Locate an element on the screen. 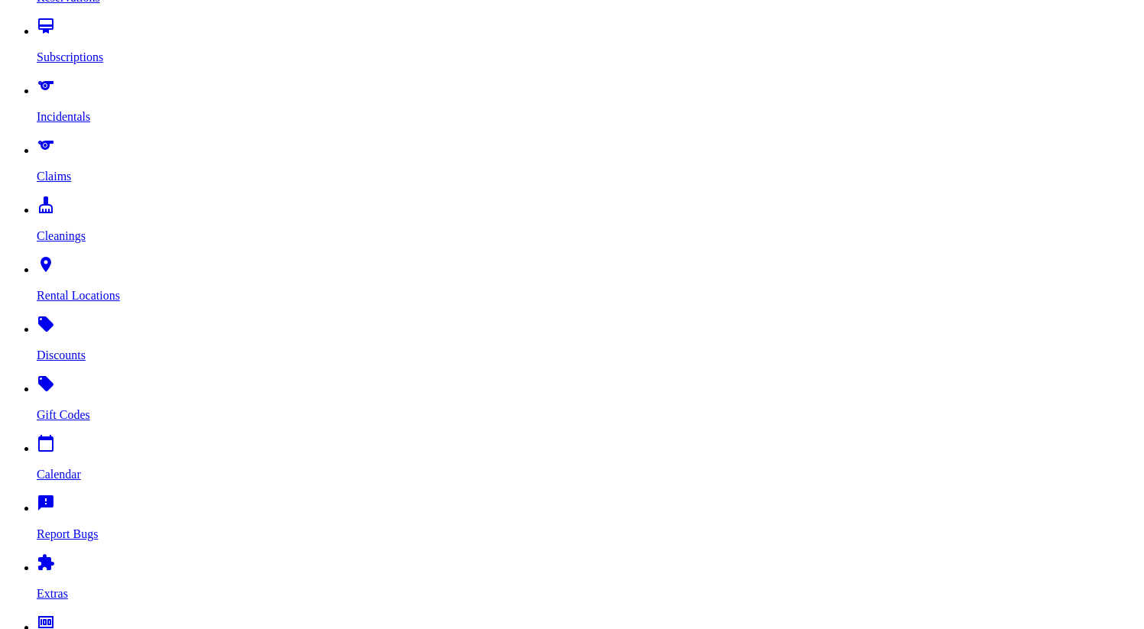  p: Discounts is located at coordinates (587, 355).